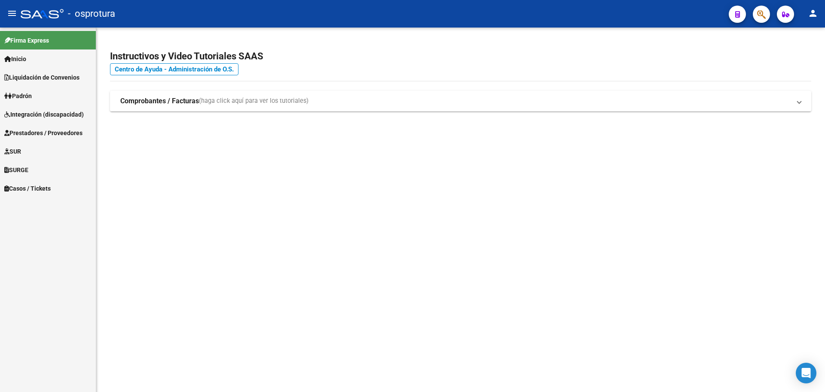  What do you see at coordinates (12, 13) in the screenshot?
I see `mat-icon: menu` at bounding box center [12, 13].